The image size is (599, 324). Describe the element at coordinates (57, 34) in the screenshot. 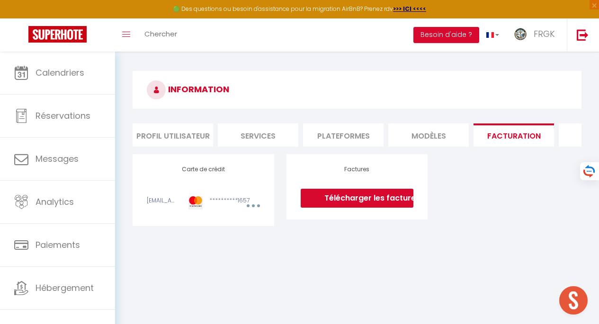

I see `img: Super Booking` at that location.